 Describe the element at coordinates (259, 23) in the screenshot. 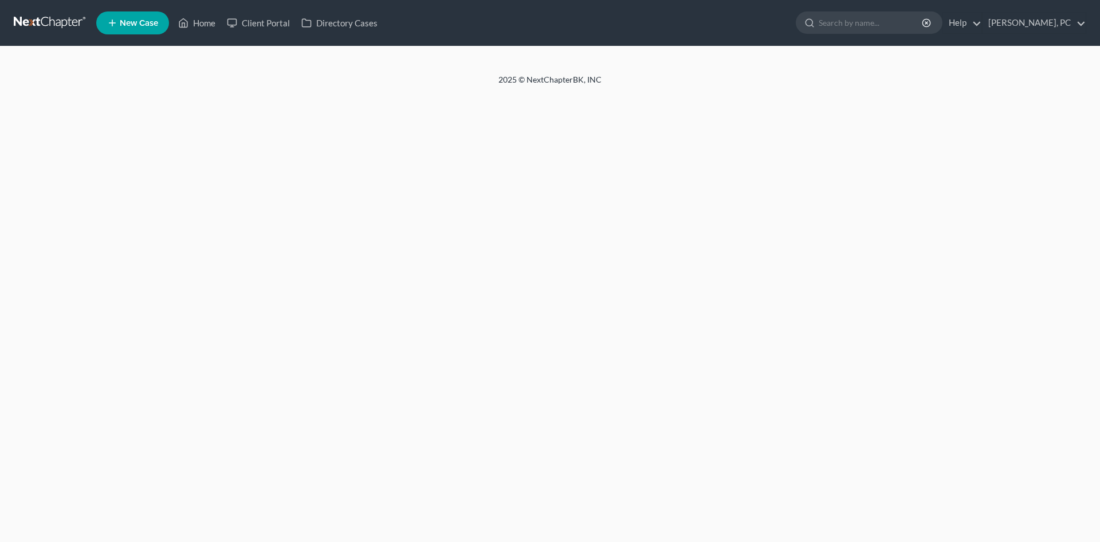

I see `a: Client Portal` at that location.